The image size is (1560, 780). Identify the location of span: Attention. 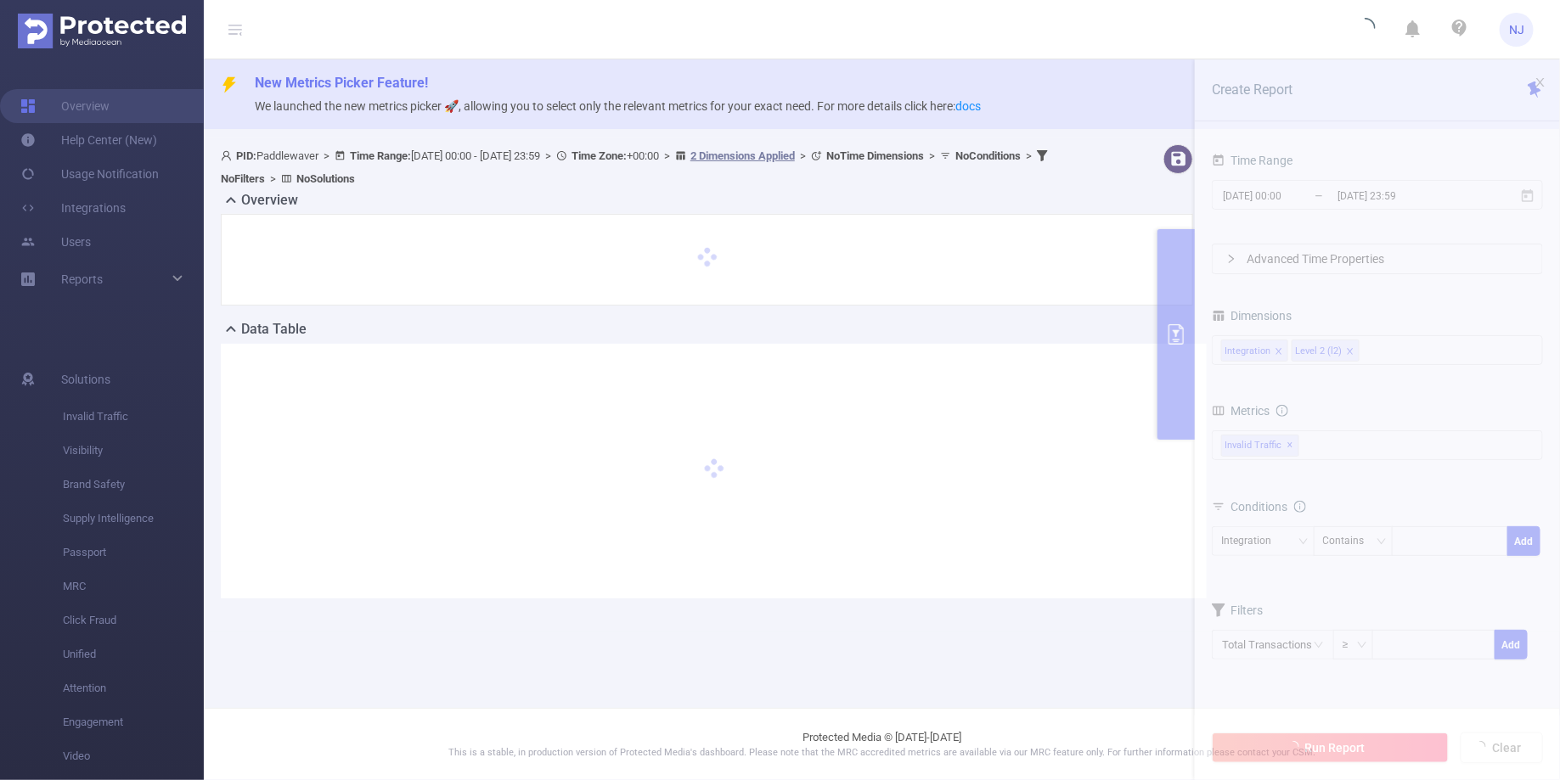
(133, 689).